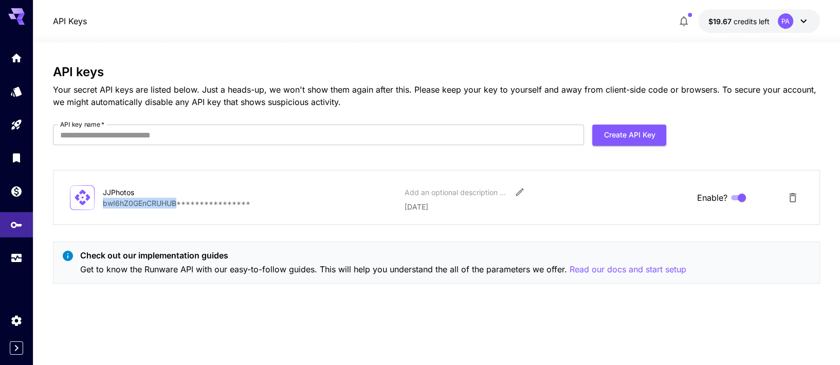  What do you see at coordinates (70, 21) in the screenshot?
I see `p: API Keys` at bounding box center [70, 21].